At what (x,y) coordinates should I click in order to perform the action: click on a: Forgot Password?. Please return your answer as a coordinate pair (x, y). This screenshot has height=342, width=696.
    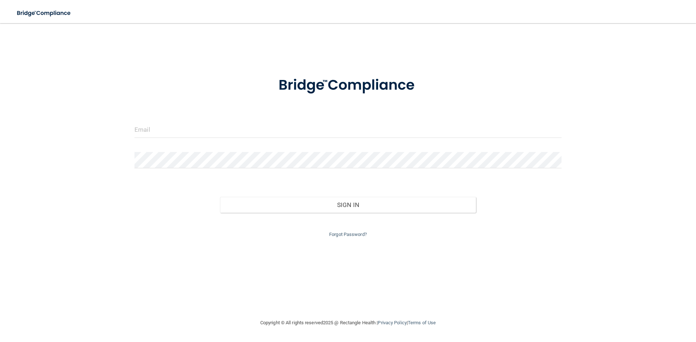
    Looking at the image, I should click on (348, 234).